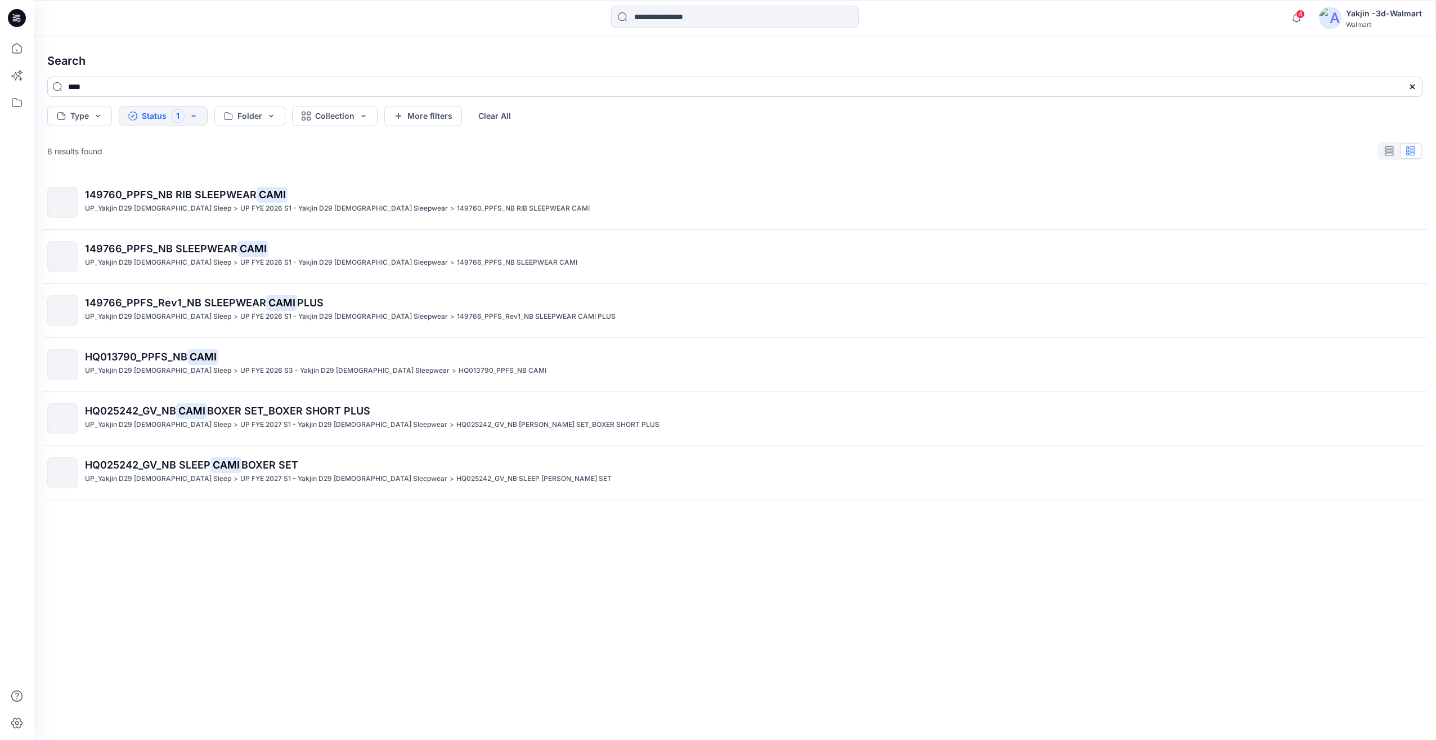 This screenshot has width=1436, height=740. What do you see at coordinates (1330, 18) in the screenshot?
I see `img: avatar` at bounding box center [1330, 18].